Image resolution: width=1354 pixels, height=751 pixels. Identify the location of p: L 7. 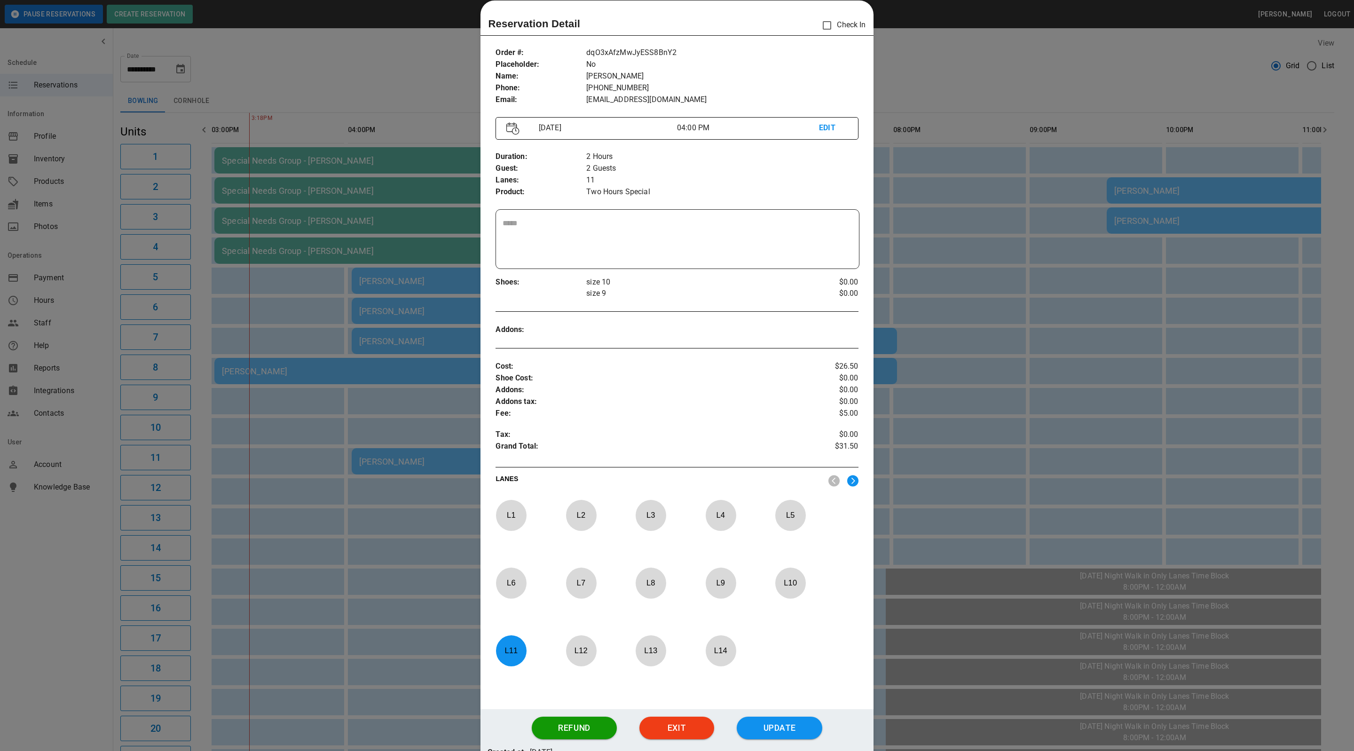
(581, 583).